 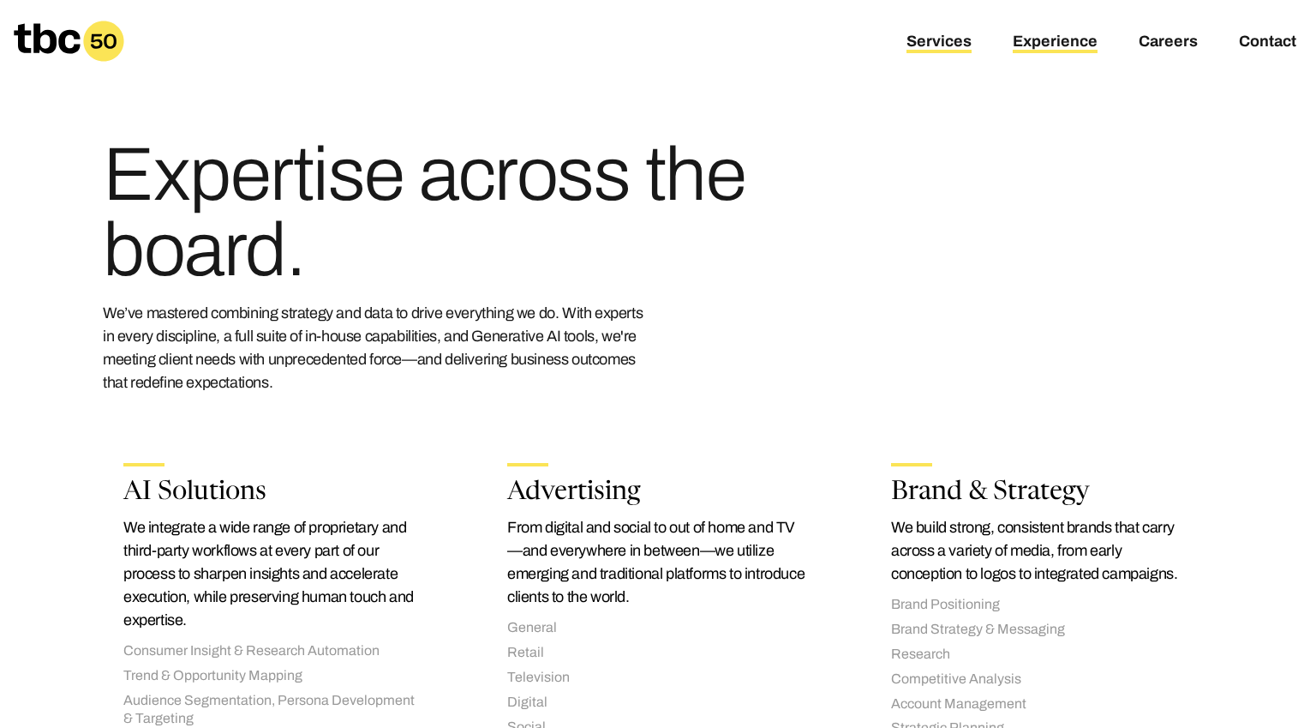 I want to click on a: Services, so click(x=939, y=43).